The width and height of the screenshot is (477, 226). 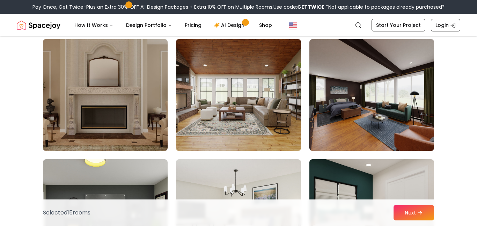 What do you see at coordinates (311, 7) in the screenshot?
I see `b: GETTWICE` at bounding box center [311, 7].